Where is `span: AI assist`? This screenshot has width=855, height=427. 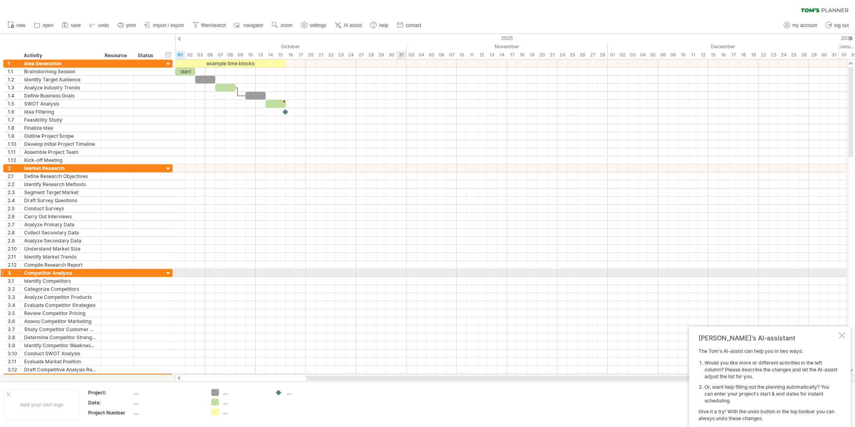 span: AI assist is located at coordinates (353, 25).